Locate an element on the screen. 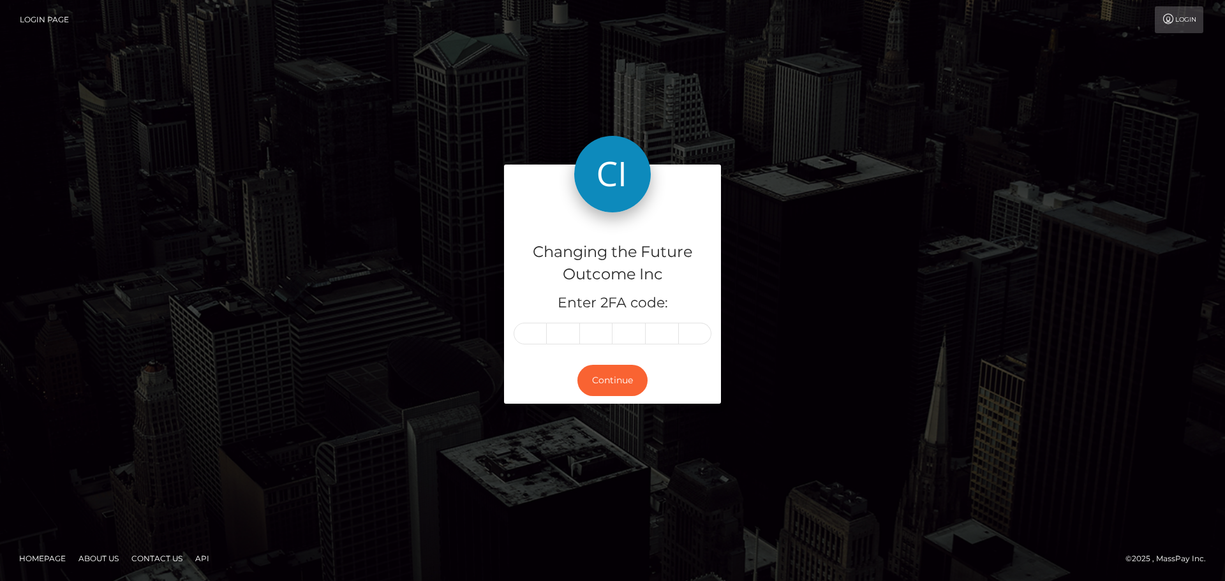 This screenshot has width=1225, height=581. button: Continue is located at coordinates (613, 380).